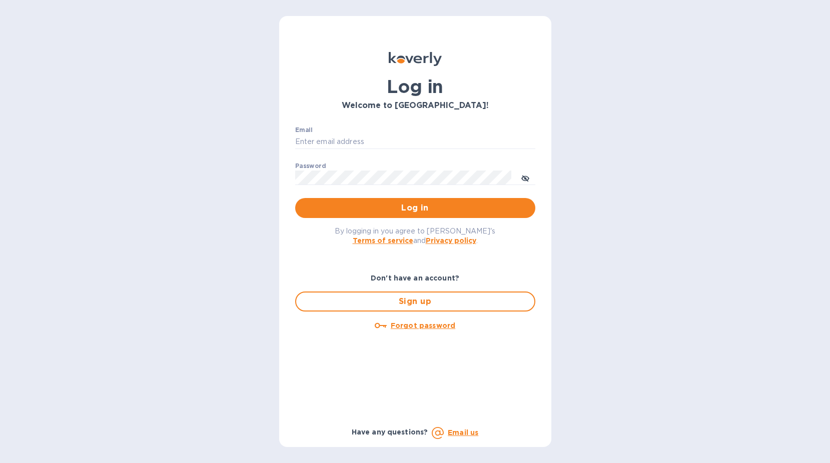 This screenshot has width=830, height=463. What do you see at coordinates (463, 433) in the screenshot?
I see `a: Email us` at bounding box center [463, 433].